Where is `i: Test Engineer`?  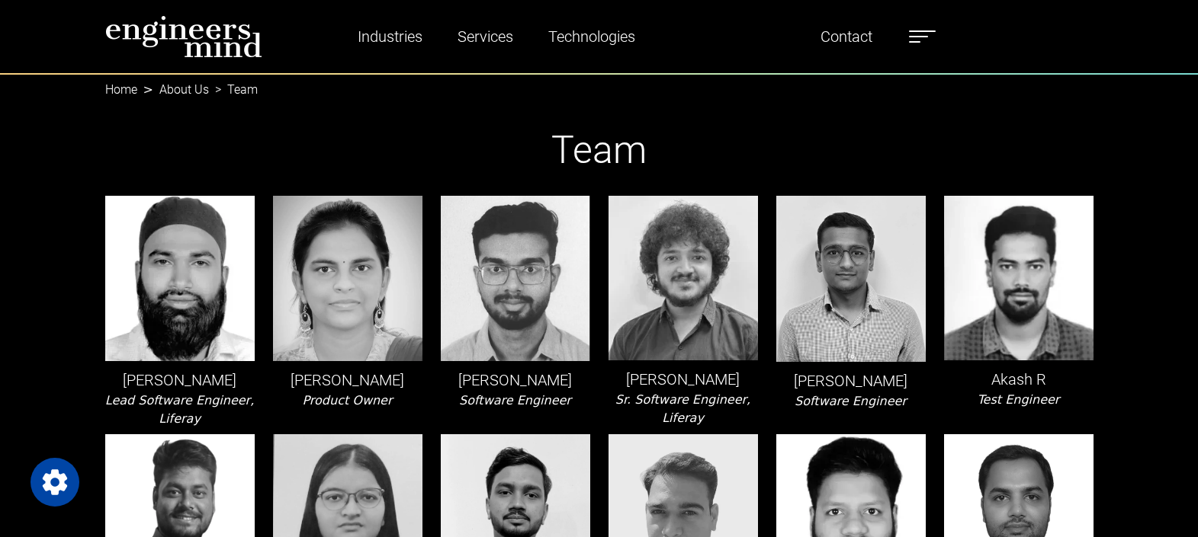
i: Test Engineer is located at coordinates (1018, 399).